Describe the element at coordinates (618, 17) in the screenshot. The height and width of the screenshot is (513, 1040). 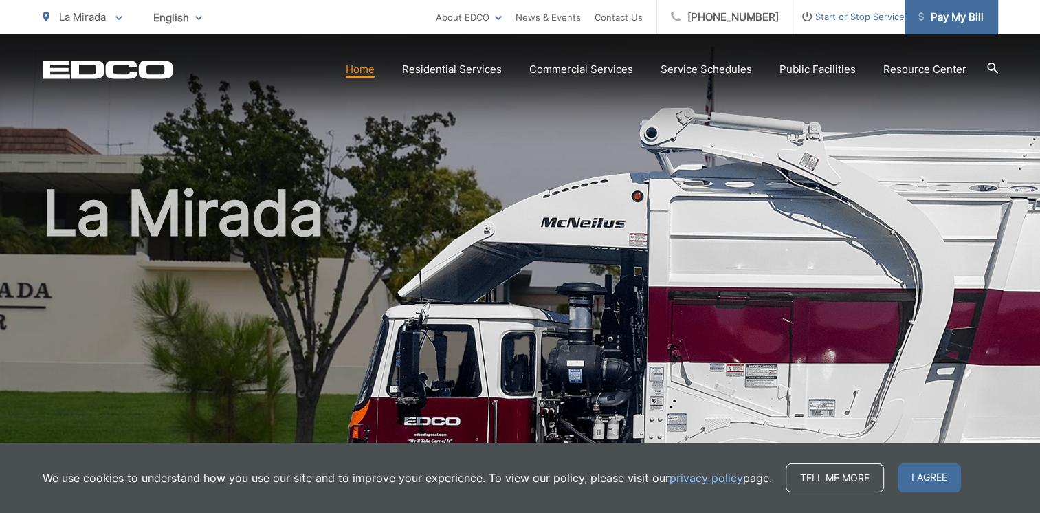
I see `a: Contact Us` at that location.